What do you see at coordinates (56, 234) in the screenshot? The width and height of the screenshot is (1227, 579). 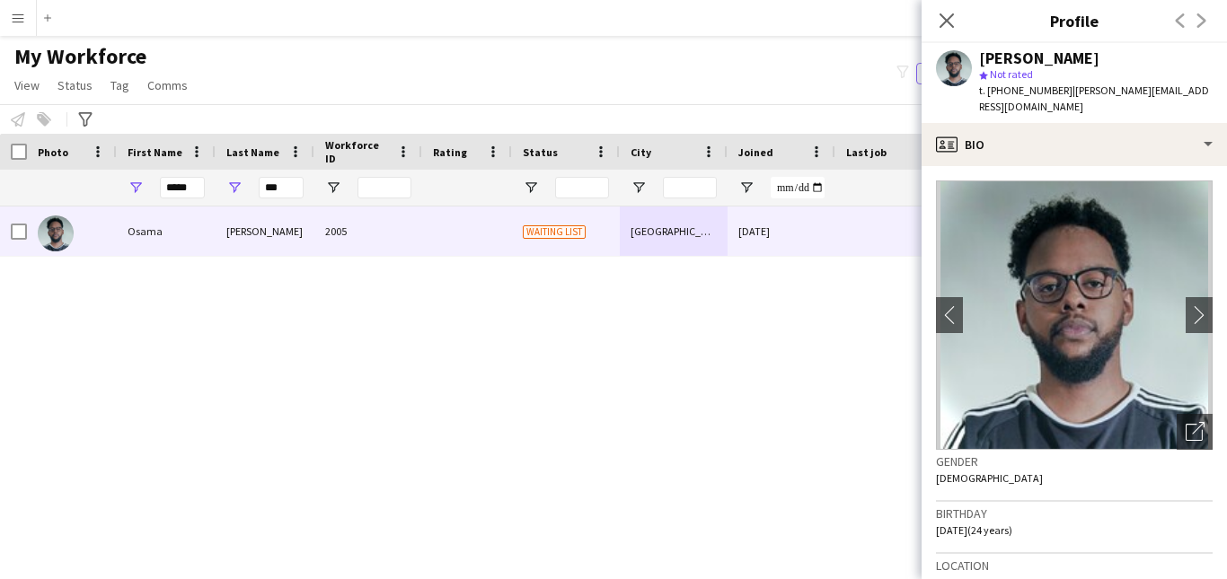 I see `img: Osama Ahmed` at bounding box center [56, 234].